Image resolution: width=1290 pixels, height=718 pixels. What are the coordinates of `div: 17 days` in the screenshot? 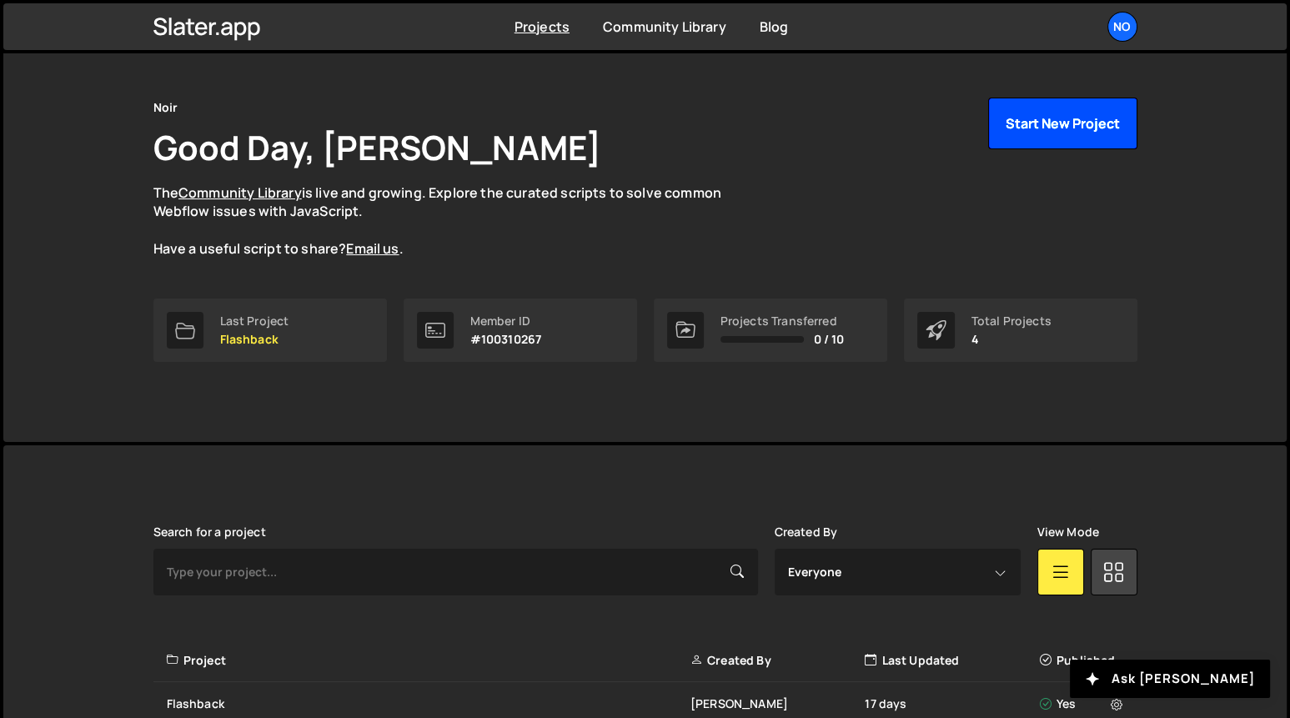 It's located at (952, 704).